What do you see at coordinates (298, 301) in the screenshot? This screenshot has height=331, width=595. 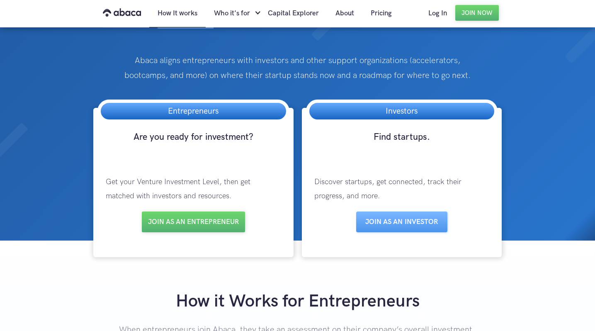 I see `strong: How it Works for Entrepreneurs` at bounding box center [298, 301].